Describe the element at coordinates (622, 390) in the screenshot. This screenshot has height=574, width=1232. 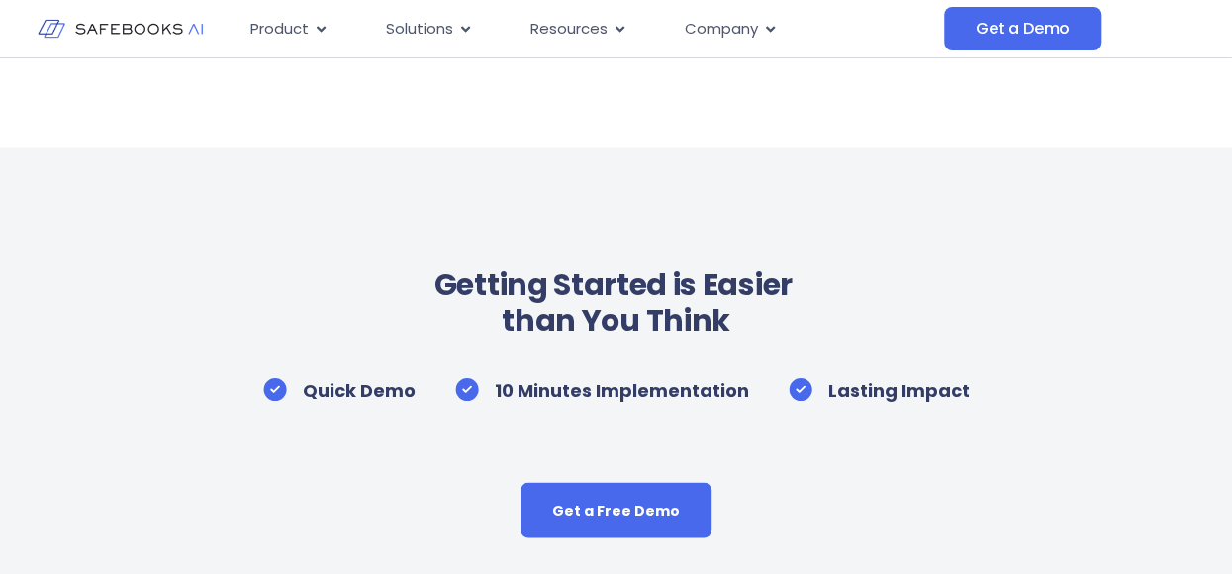
I see `p: 10 Minutes Implementation` at that location.